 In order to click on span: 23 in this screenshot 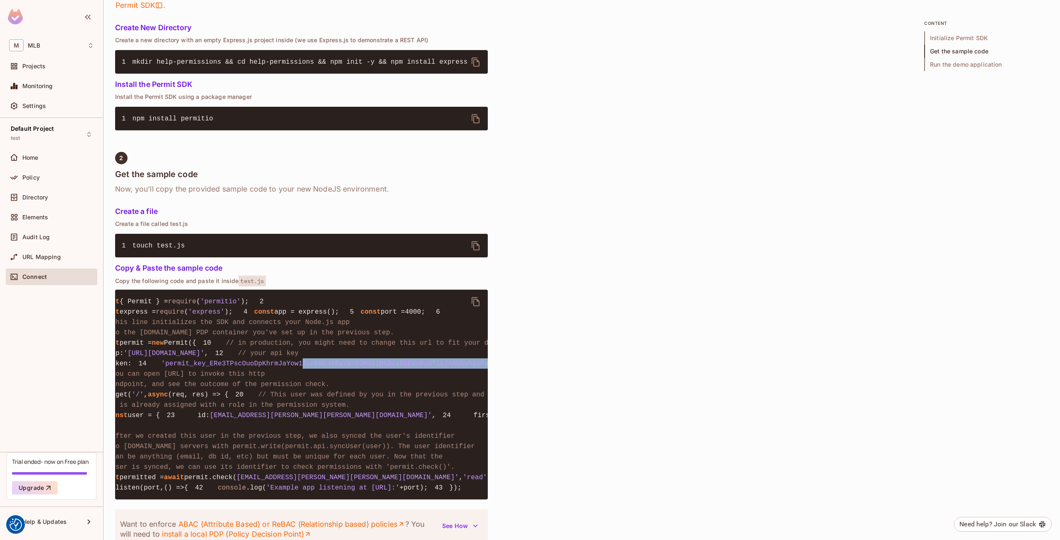, I will do `click(171, 416)`.